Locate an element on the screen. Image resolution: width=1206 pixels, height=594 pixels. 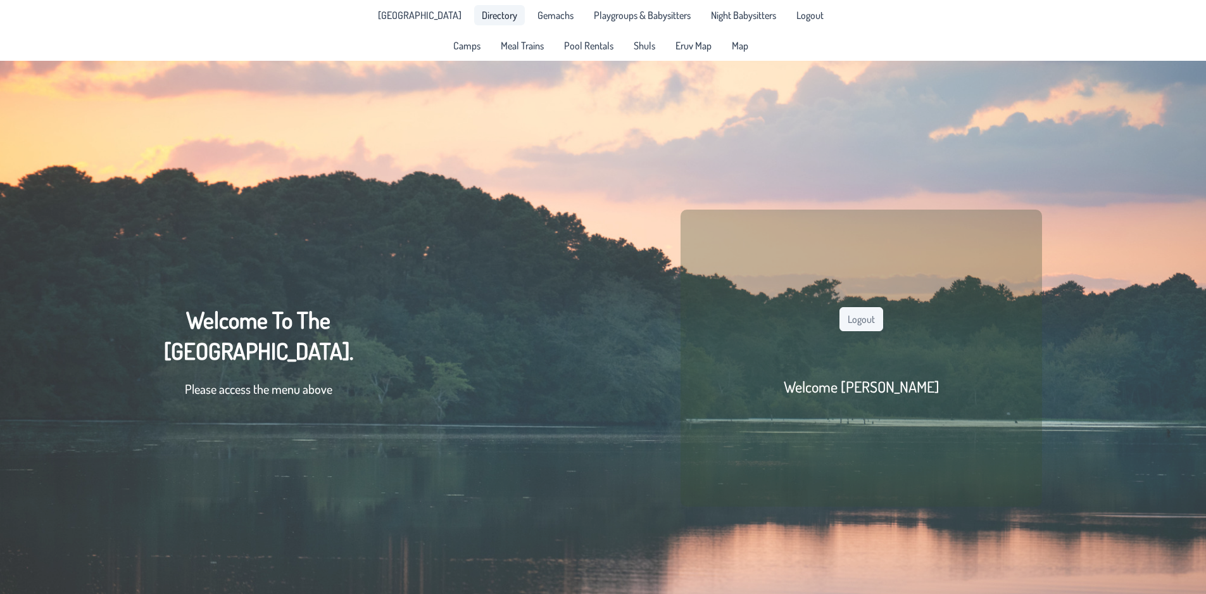
li: Eruv Map is located at coordinates (693, 46).